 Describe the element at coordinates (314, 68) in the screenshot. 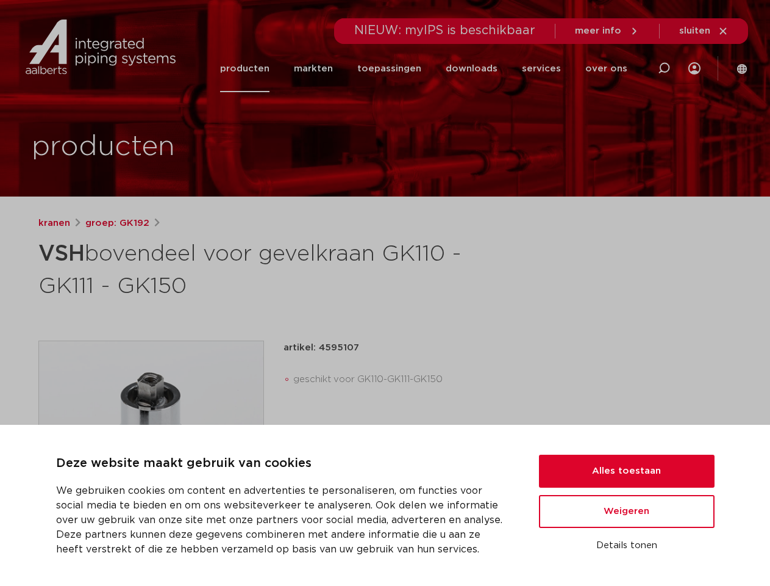

I see `a: markten` at that location.